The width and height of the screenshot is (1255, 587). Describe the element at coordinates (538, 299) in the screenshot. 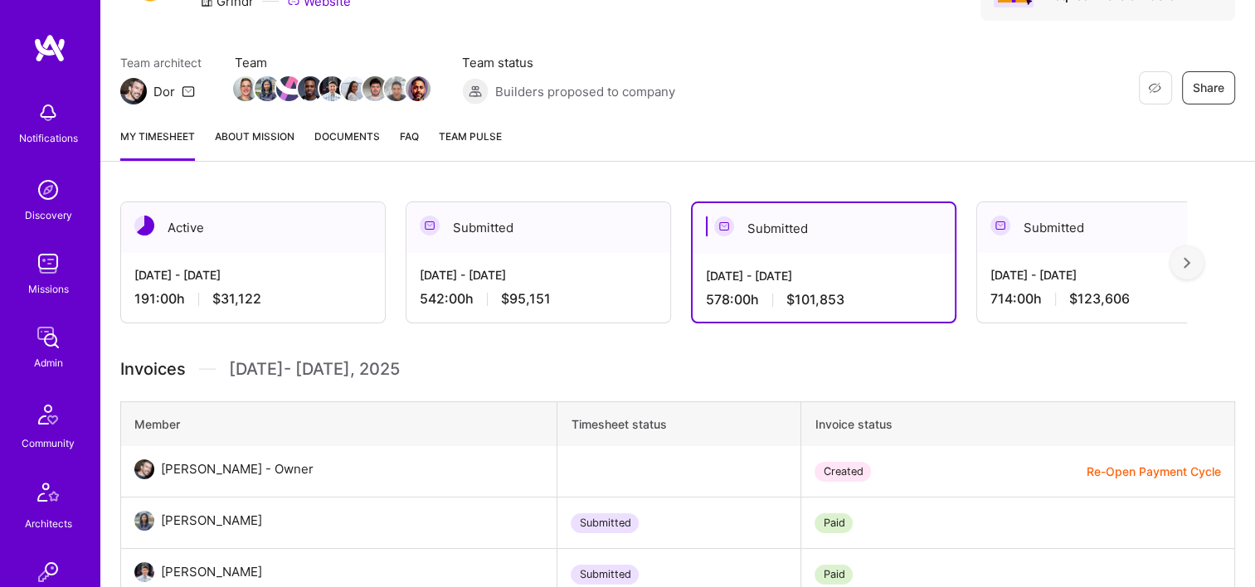

I see `div: 542:00 h` at that location.